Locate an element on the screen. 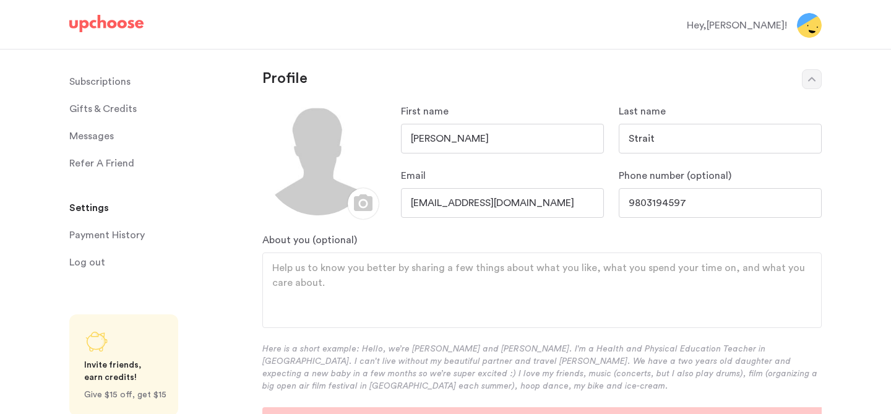  span: Settings is located at coordinates (89, 208).